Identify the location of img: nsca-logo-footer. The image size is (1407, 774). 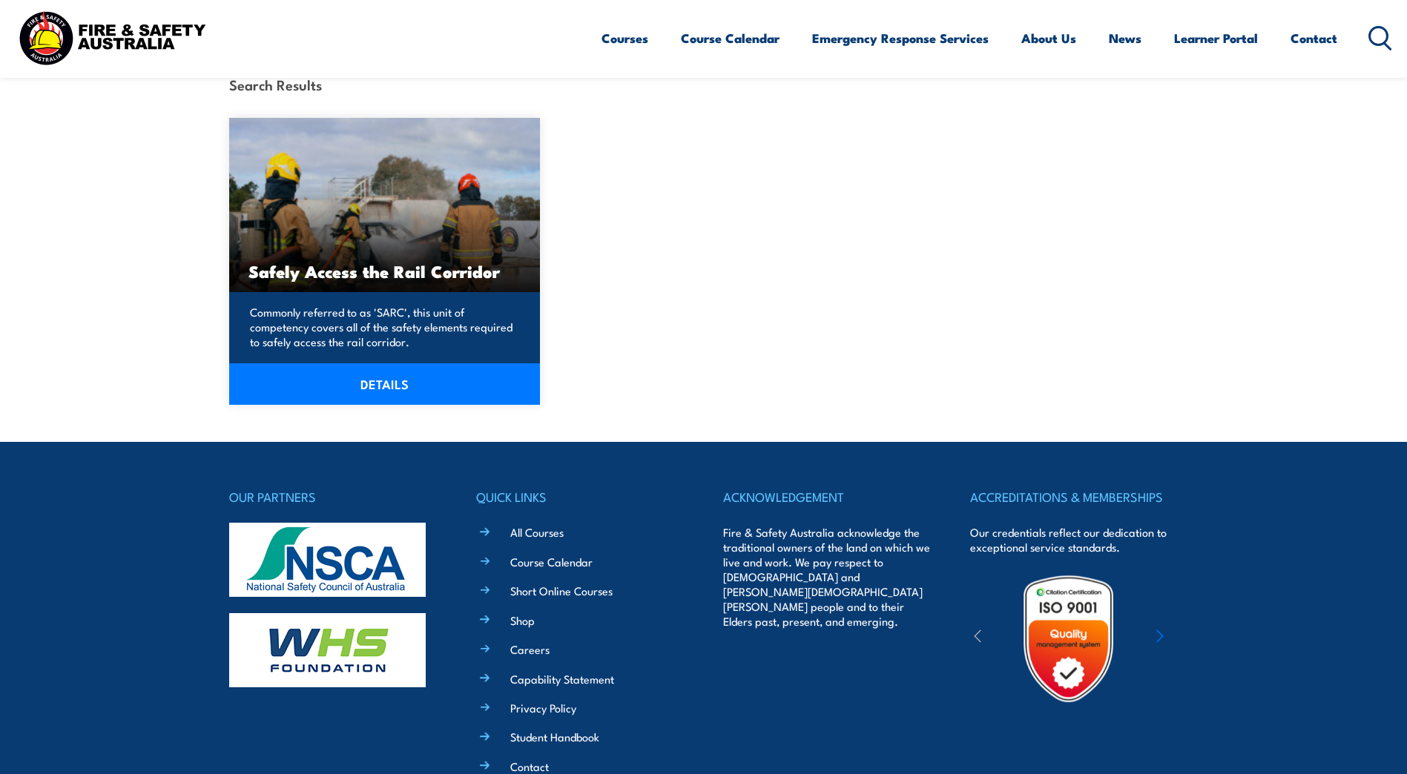
(327, 560).